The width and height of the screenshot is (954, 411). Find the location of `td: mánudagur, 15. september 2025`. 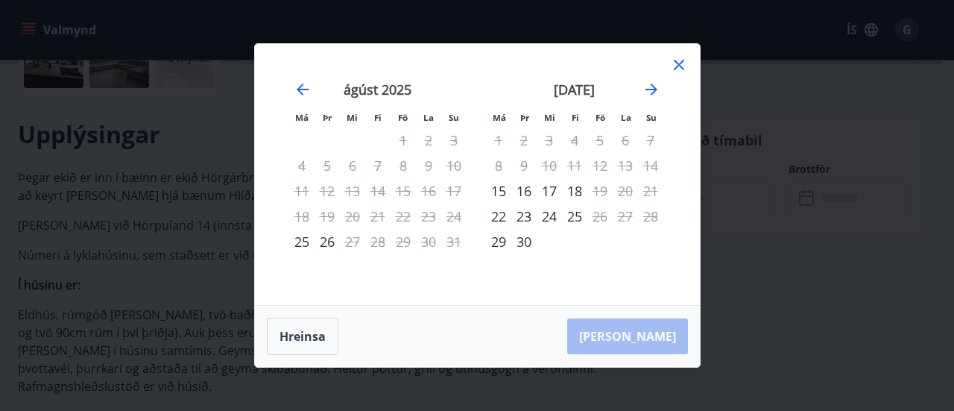

td: mánudagur, 15. september 2025 is located at coordinates (499, 191).